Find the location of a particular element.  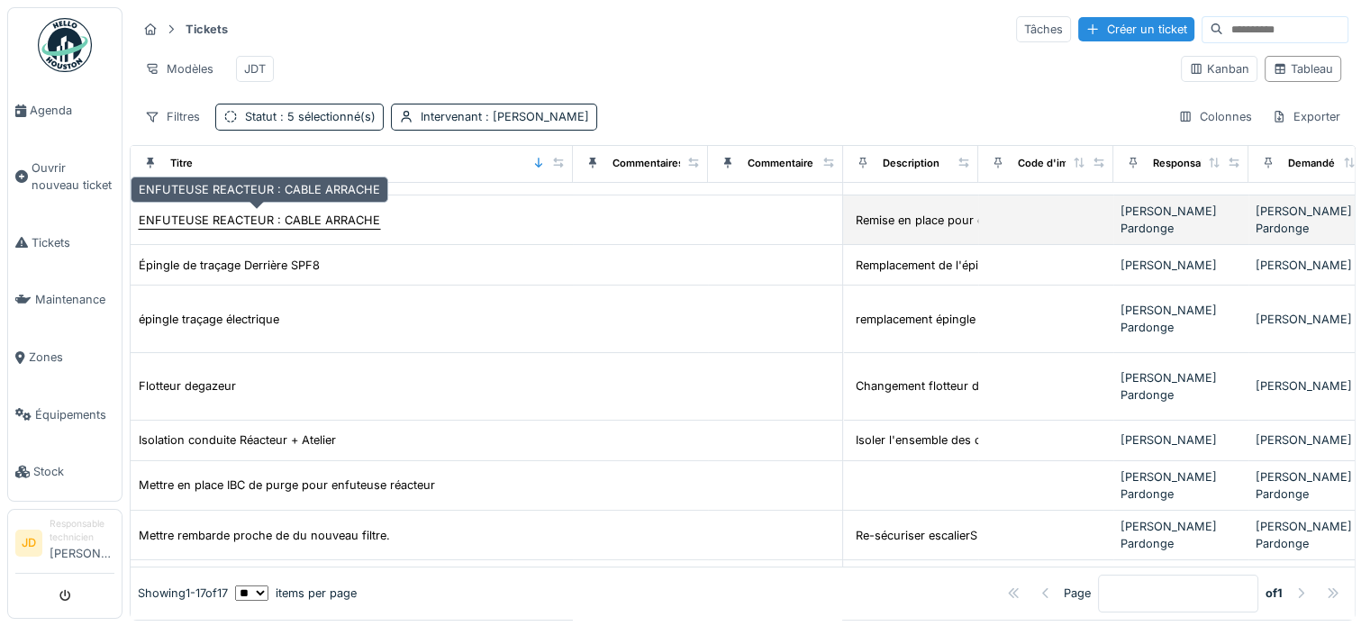

img: Badge_color-CXgf-gQk.svg is located at coordinates (65, 45).